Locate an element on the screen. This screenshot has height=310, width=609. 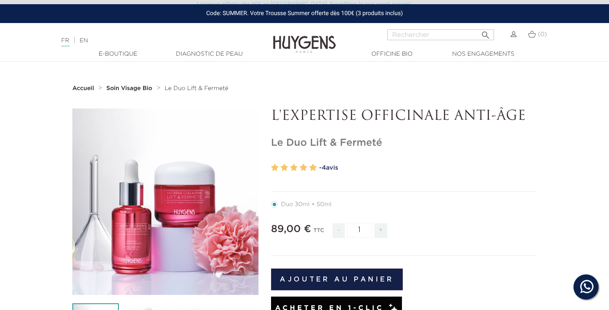
a: Officine Bio is located at coordinates (392, 54).